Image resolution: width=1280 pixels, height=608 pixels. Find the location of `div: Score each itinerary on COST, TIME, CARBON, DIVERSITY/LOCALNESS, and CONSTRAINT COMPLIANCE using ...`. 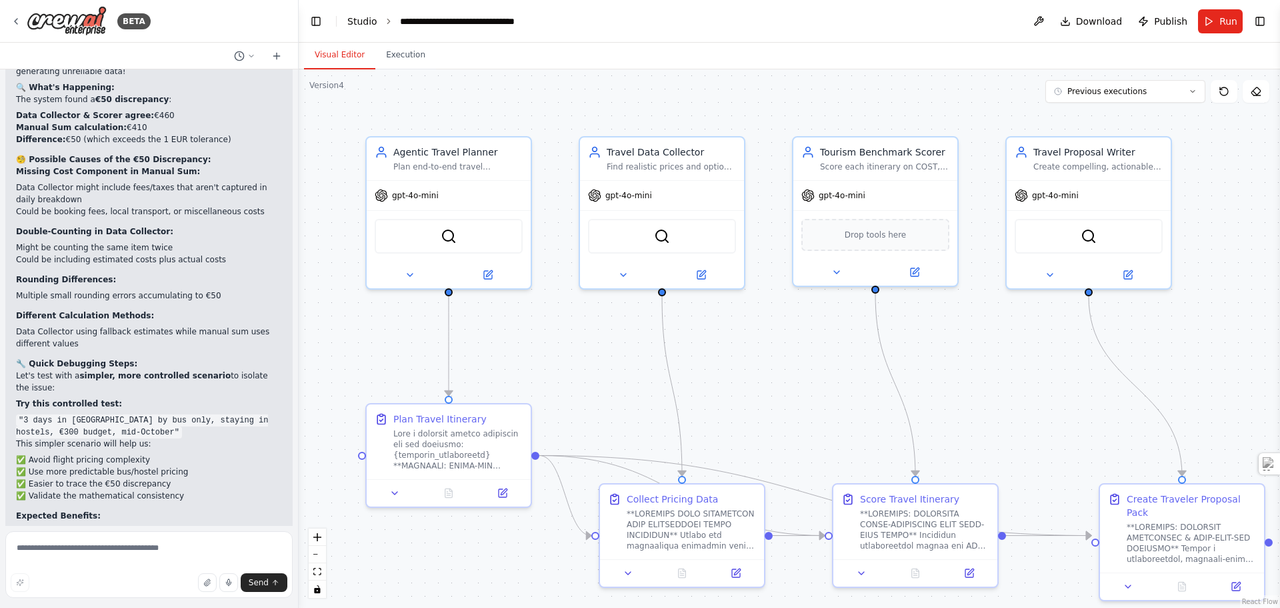

div: Score each itinerary on COST, TIME, CARBON, DIVERSITY/LOCALNESS, and CONSTRAINT COMPLIANCE using ... is located at coordinates (885, 167).